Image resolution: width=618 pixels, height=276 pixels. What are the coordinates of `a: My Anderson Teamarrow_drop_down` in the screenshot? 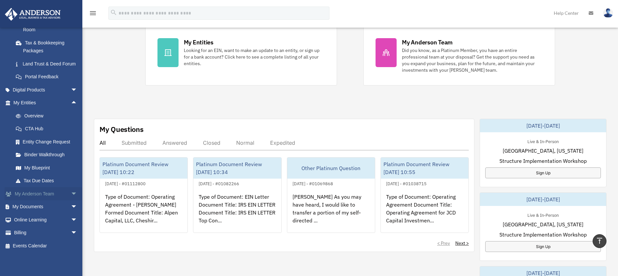 It's located at (46, 194).